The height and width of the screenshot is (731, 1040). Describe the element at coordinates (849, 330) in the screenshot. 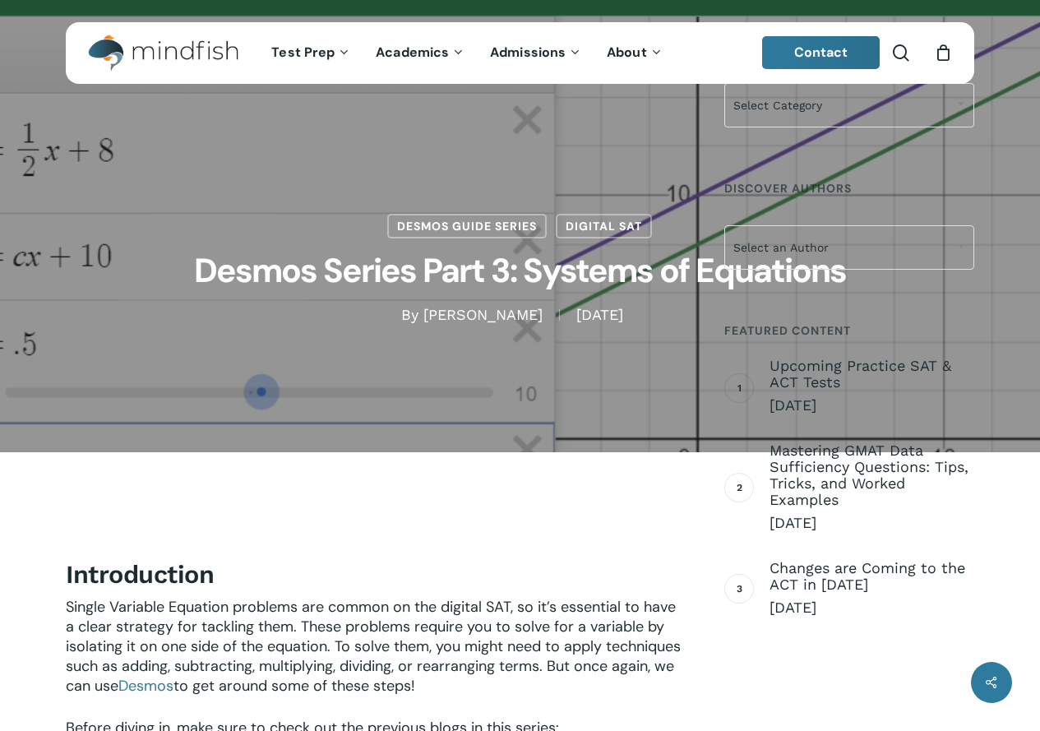

I see `h4: Featured Content` at that location.